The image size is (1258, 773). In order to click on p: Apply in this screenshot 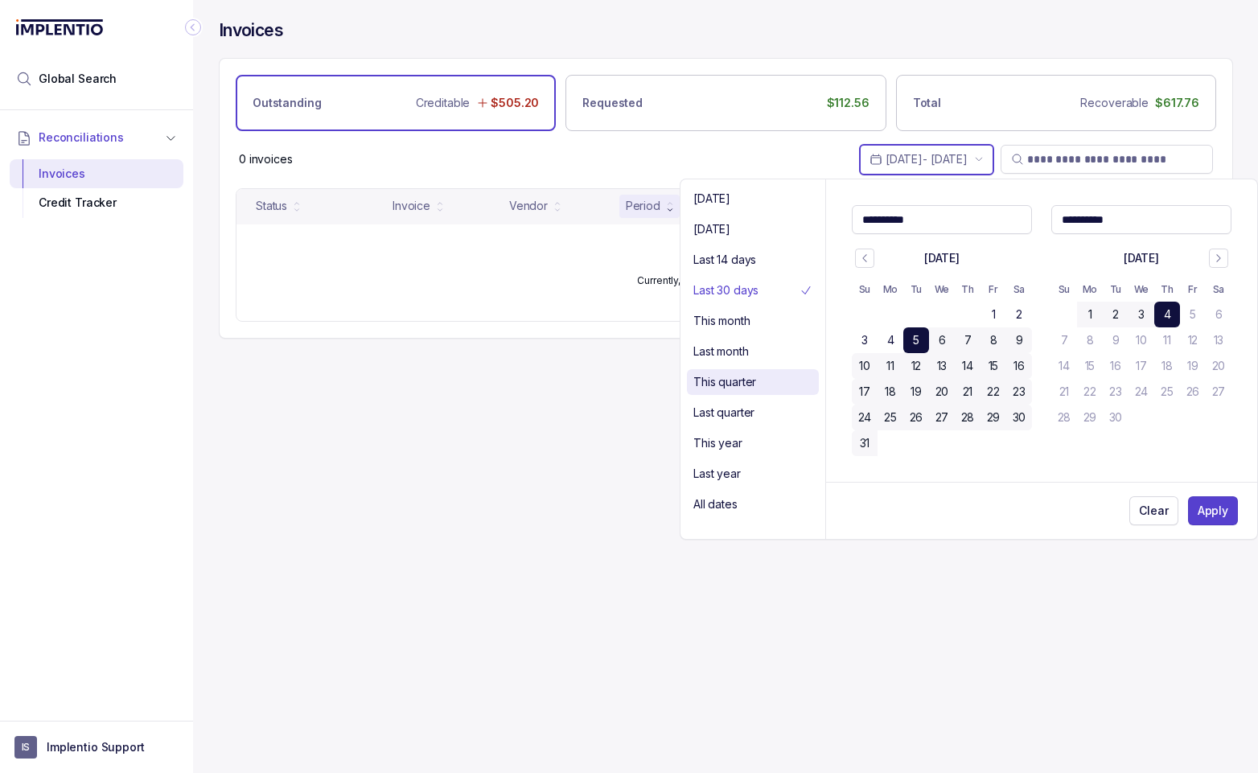, I will do `click(1213, 511)`.